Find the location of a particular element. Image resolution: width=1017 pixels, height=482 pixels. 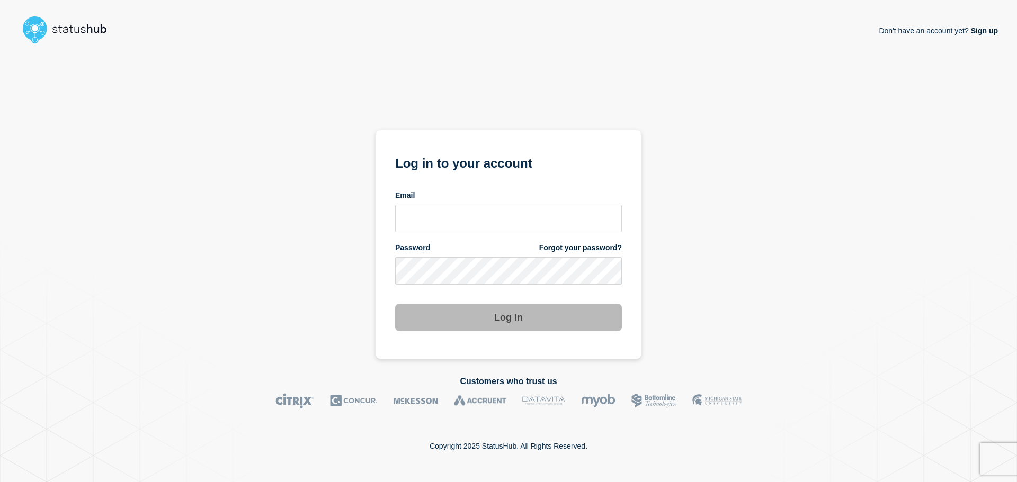

input: email input is located at coordinates (508, 219).